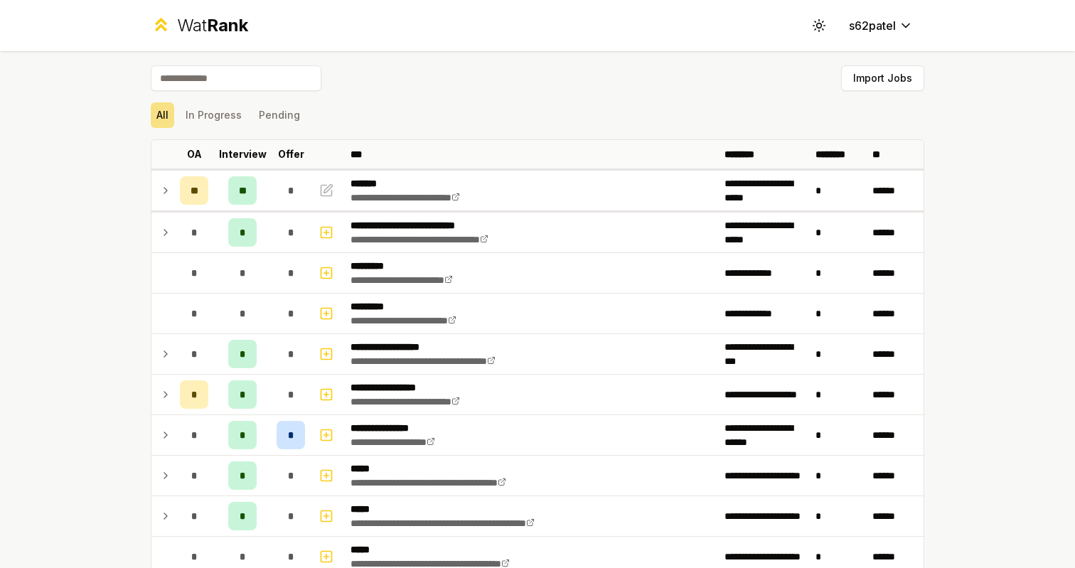  Describe the element at coordinates (194, 154) in the screenshot. I see `p: OA` at that location.